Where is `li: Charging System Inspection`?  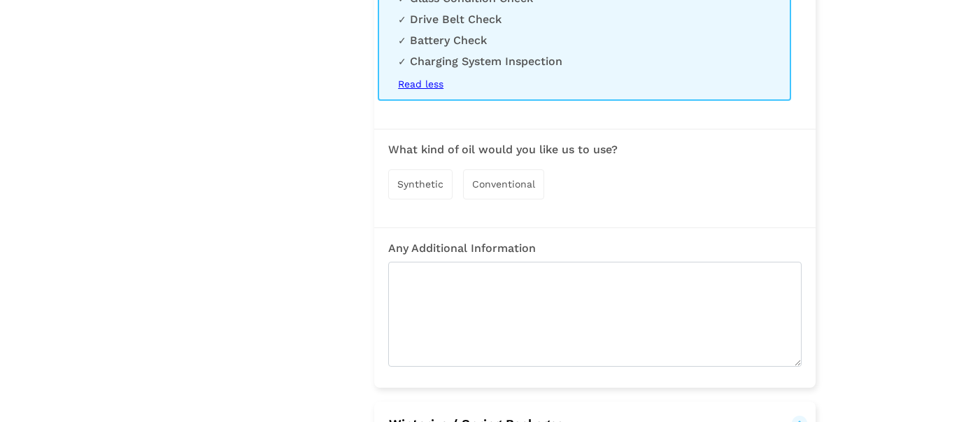
li: Charging System Inspection is located at coordinates (584, 62).